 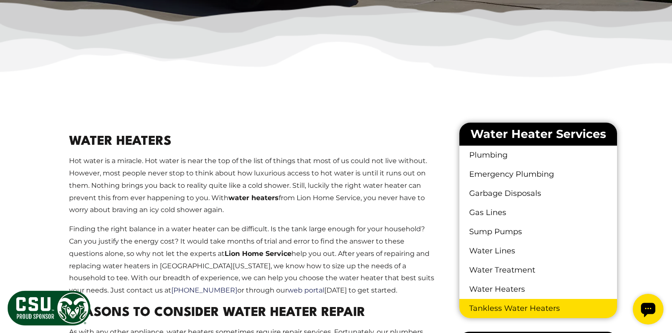 I want to click on a: Water Heaters, so click(x=538, y=289).